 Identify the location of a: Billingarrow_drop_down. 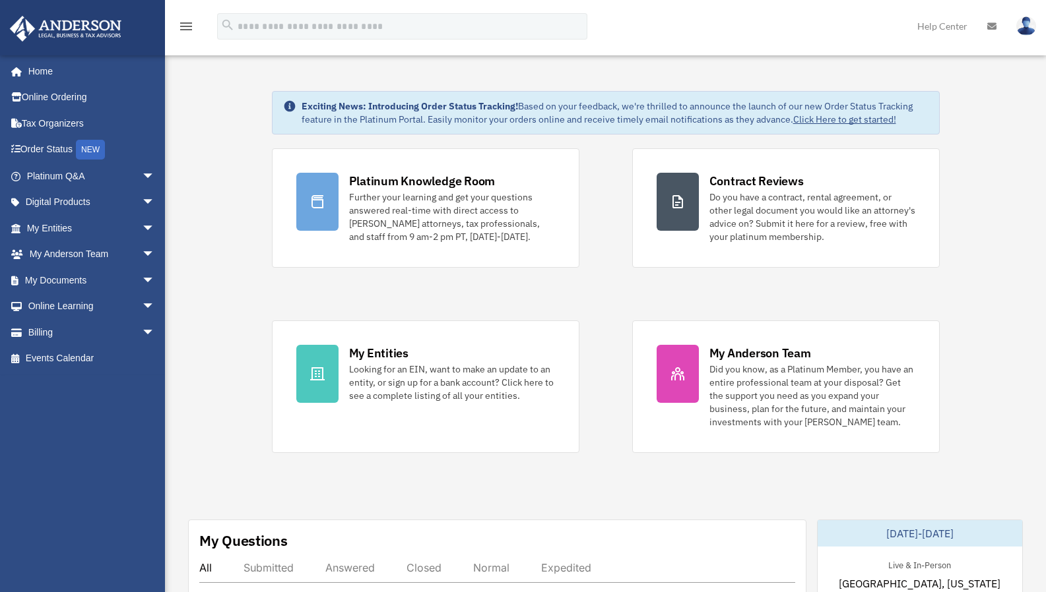
(92, 333).